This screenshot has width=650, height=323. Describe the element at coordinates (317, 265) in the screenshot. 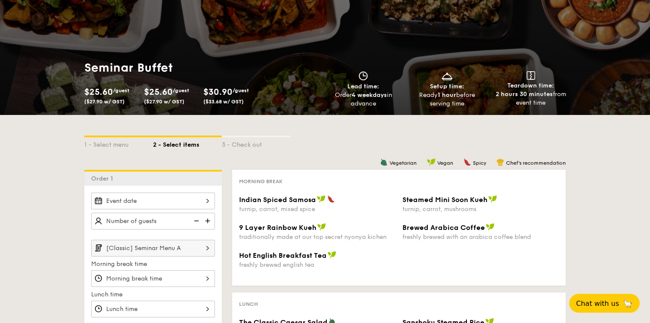

I see `div: freshly brewed english tea` at that location.